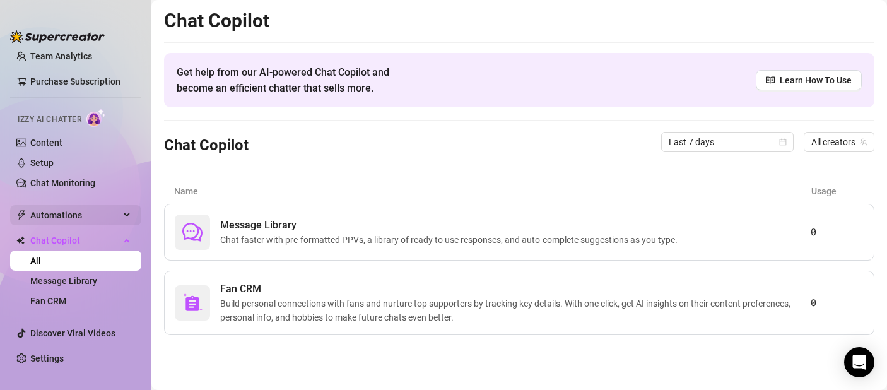 The height and width of the screenshot is (390, 887). I want to click on a: Setup, so click(42, 163).